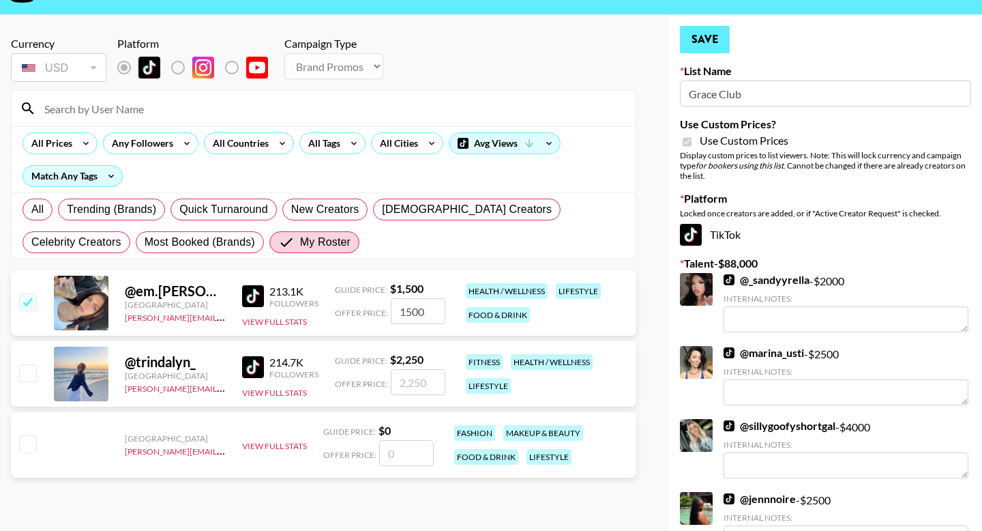 Image resolution: width=982 pixels, height=531 pixels. What do you see at coordinates (846, 375) in the screenshot?
I see `div: - $ 2500` at bounding box center [846, 375].